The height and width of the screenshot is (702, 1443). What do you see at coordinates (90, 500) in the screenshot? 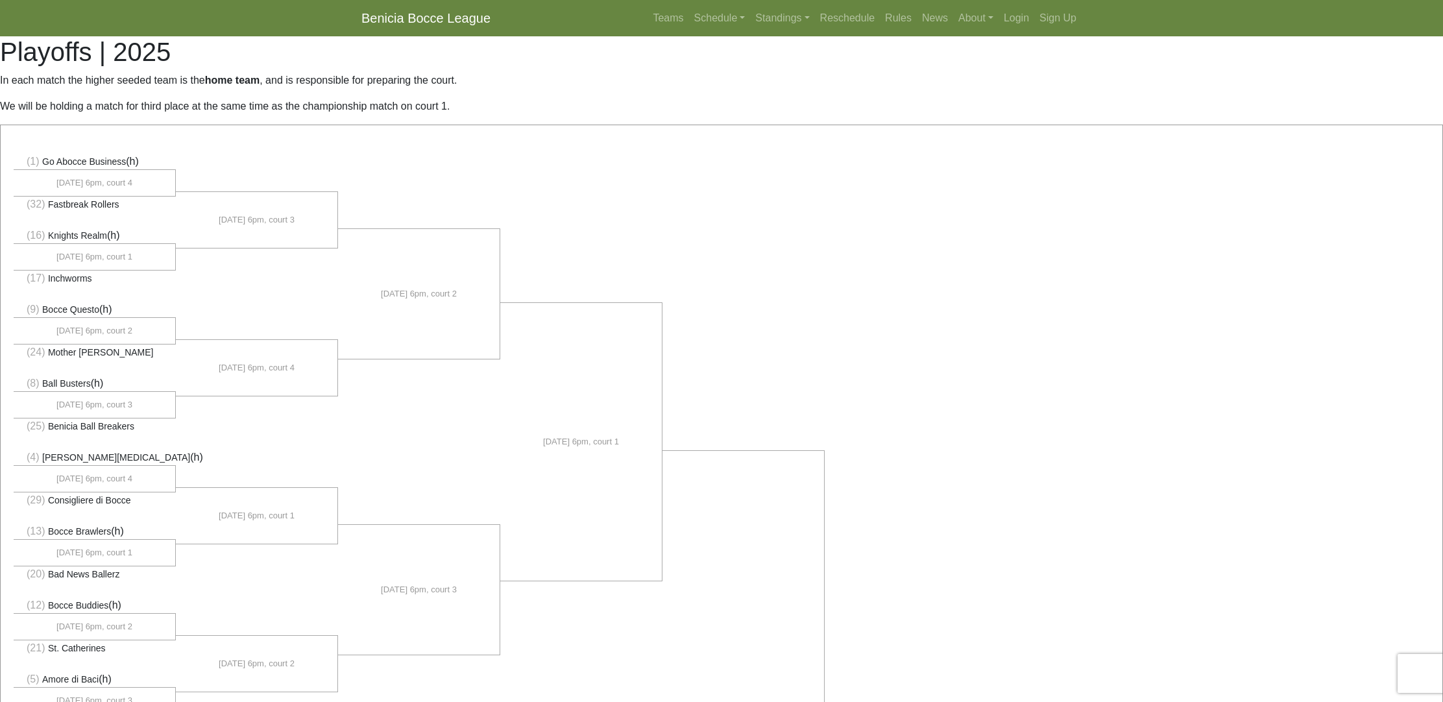
I see `span: Consigliere di Bocce` at bounding box center [90, 500].